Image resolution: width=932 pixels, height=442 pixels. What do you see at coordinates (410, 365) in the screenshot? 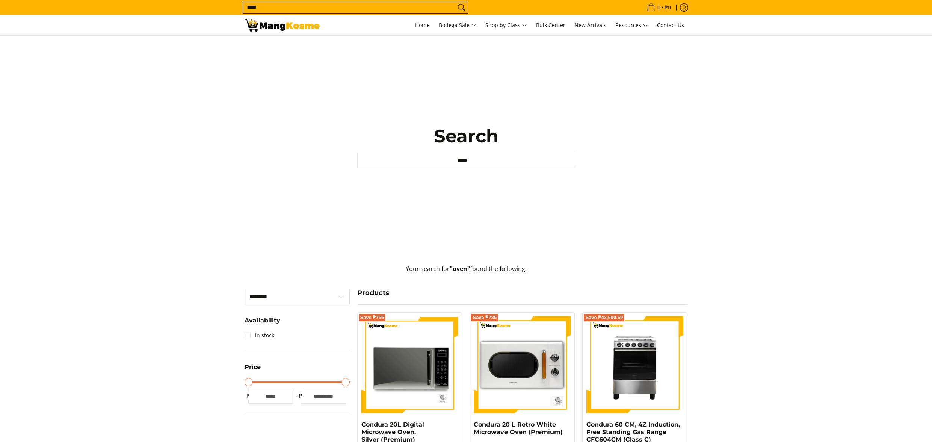
I see `img: 20-liter-digital-microwave-oven-silver-full-front-view-mang-kosme` at bounding box center [410, 365].